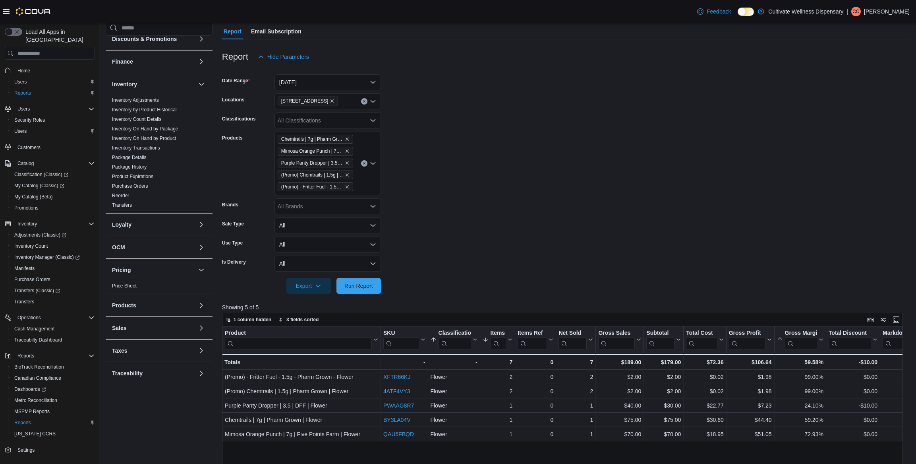 Image resolution: width=916 pixels, height=464 pixels. I want to click on div: Totals, so click(301, 362).